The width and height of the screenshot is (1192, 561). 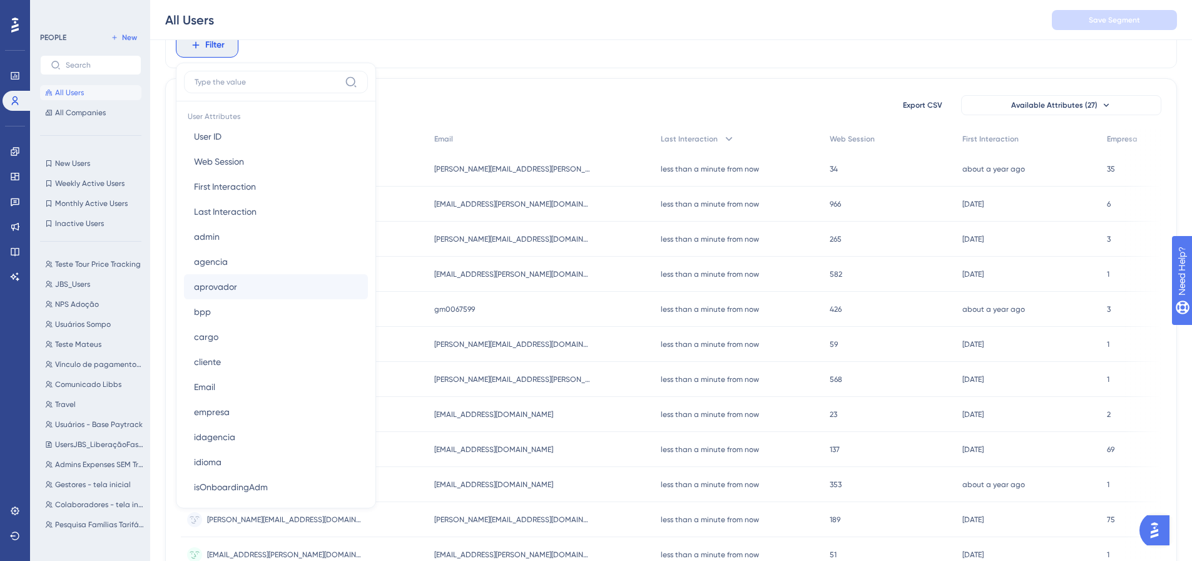 What do you see at coordinates (833, 169) in the screenshot?
I see `span: 34` at bounding box center [833, 169].